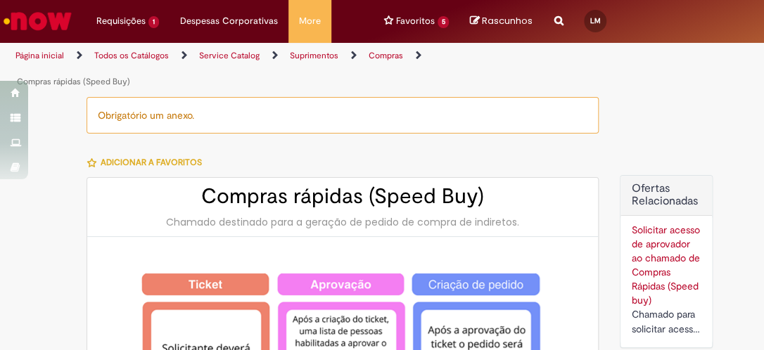 The height and width of the screenshot is (350, 764). I want to click on span: 1, so click(153, 22).